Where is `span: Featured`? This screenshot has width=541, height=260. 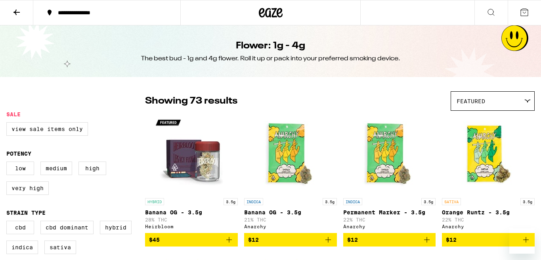 span: Featured is located at coordinates (471, 101).